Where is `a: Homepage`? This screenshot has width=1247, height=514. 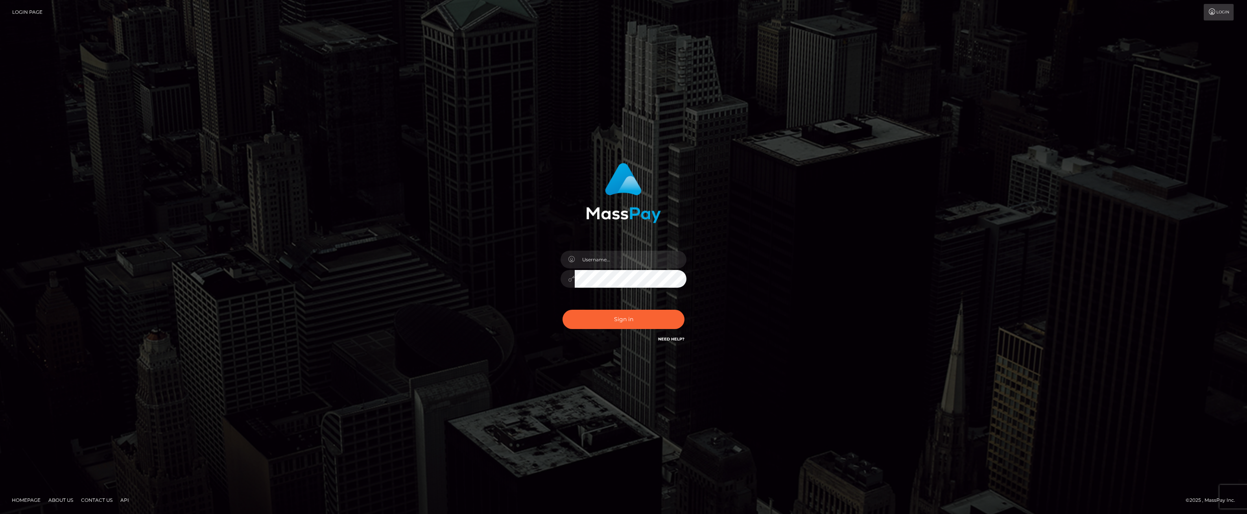
a: Homepage is located at coordinates (26, 500).